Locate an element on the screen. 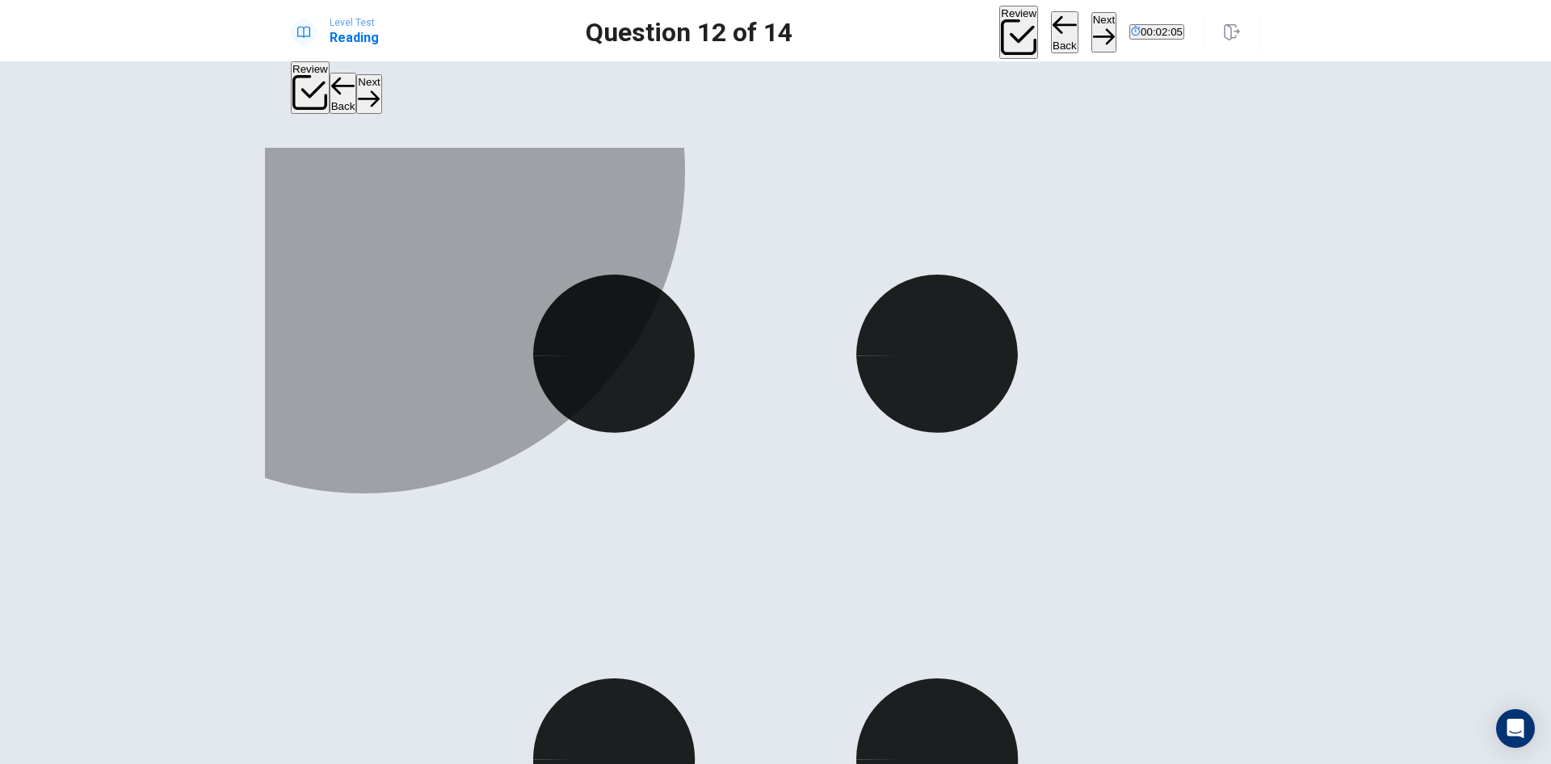 The width and height of the screenshot is (1551, 764). h1: Question 12 of 14 is located at coordinates (689, 32).